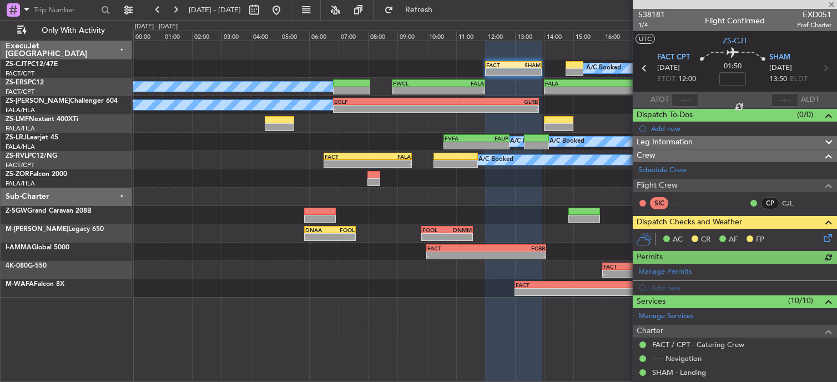 The width and height of the screenshot is (837, 382). What do you see at coordinates (805, 114) in the screenshot?
I see `span: (0/0)` at bounding box center [805, 114].